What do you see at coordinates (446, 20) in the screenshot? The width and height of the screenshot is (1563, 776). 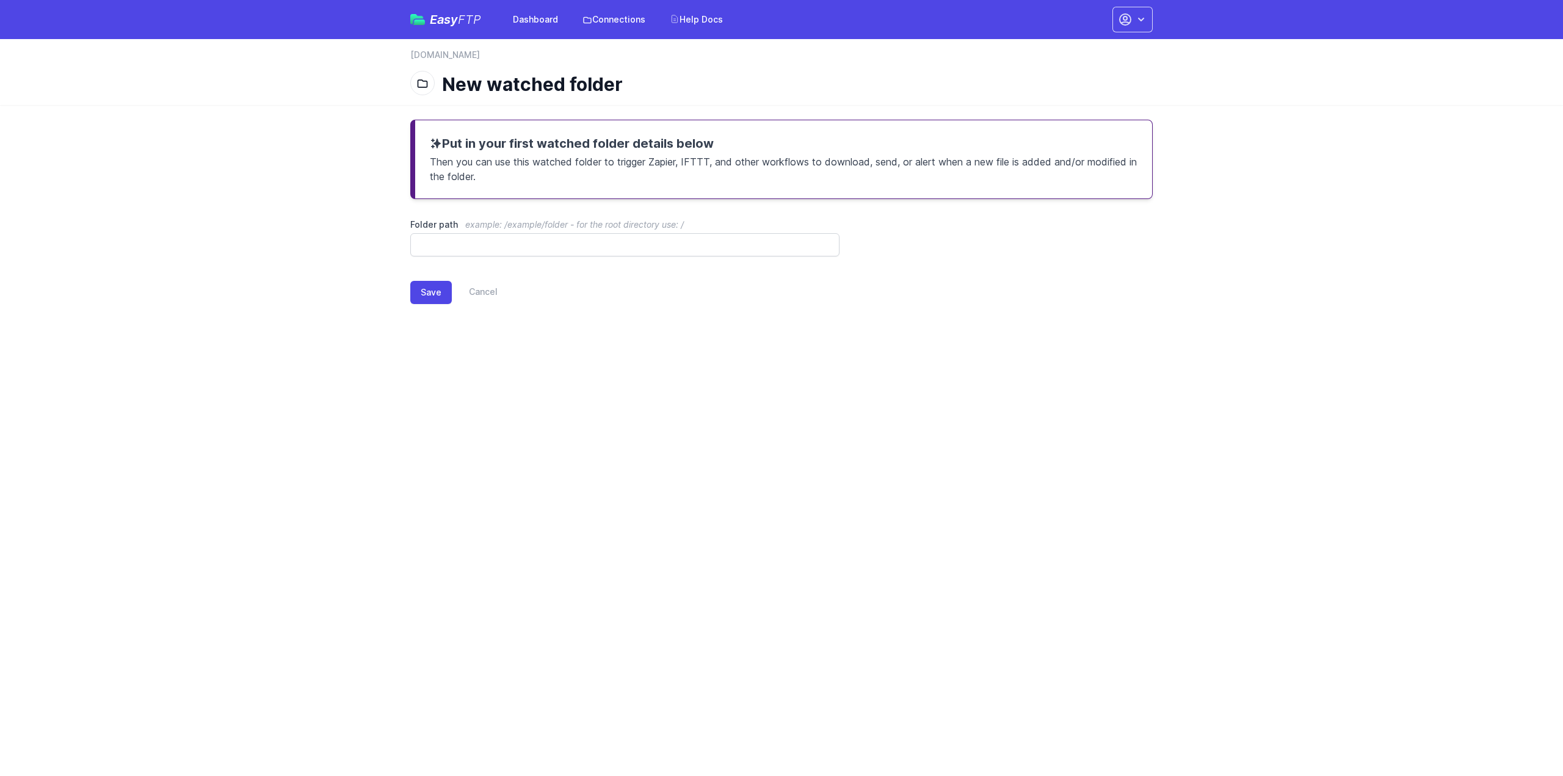 I see `a: EasyFTP` at bounding box center [446, 20].